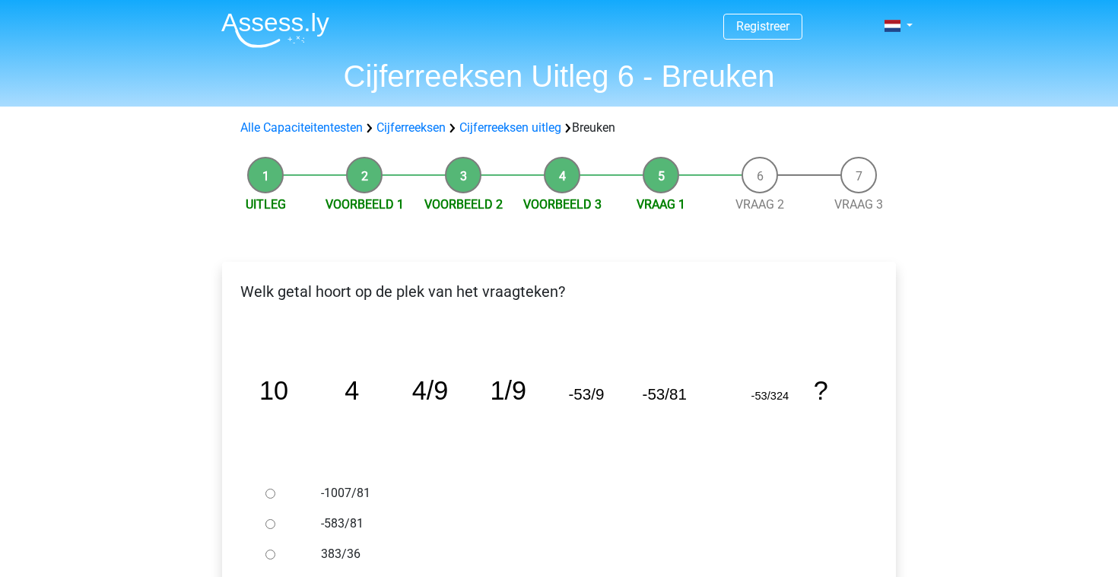 The height and width of the screenshot is (577, 1118). What do you see at coordinates (559, 76) in the screenshot?
I see `h1: Cijferreeksen Uitleg 6 - Breuken` at bounding box center [559, 76].